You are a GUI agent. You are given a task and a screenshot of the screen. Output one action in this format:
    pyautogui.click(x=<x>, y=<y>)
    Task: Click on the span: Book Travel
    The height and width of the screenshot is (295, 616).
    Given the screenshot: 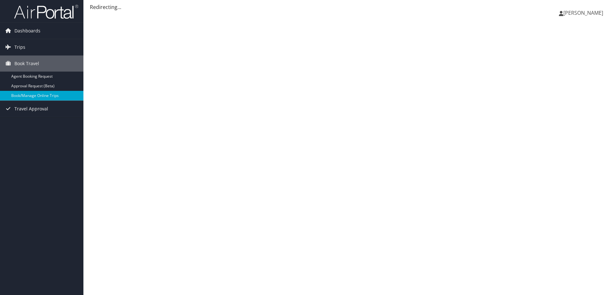 What is the action you would take?
    pyautogui.click(x=27, y=64)
    